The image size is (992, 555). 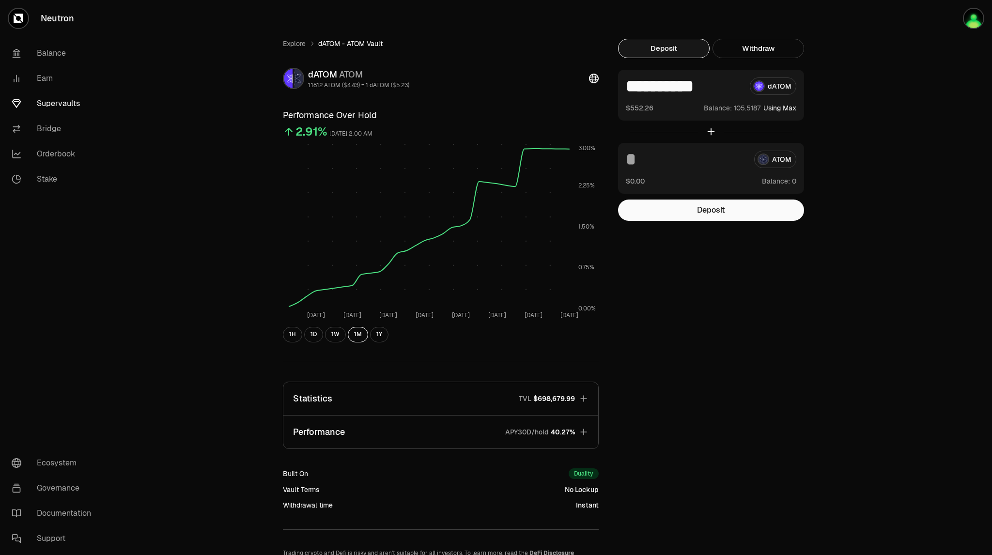 I want to click on div: Instant, so click(x=587, y=505).